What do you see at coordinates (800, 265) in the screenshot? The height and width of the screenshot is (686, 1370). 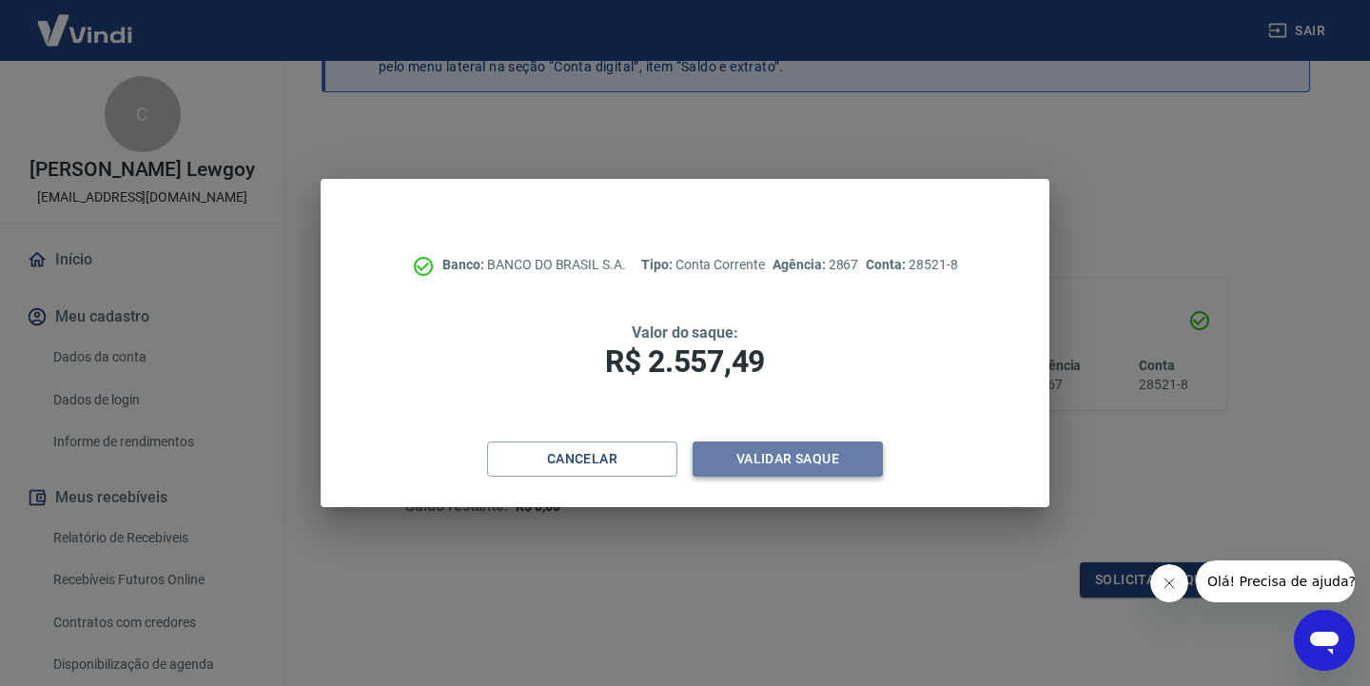 I see `span: Agência:` at bounding box center [800, 265].